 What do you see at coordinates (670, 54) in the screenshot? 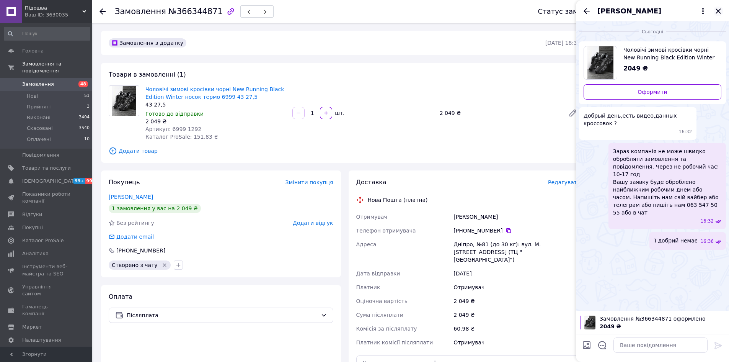
I see `span: Чоловічі зимові кросівки чорні New Running Black Edition Winter носок термо 6999` at bounding box center [670, 54].